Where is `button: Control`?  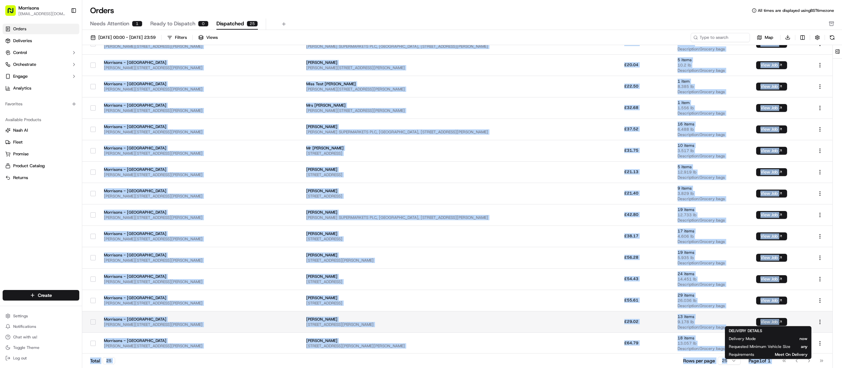
button: Control is located at coordinates (41, 53).